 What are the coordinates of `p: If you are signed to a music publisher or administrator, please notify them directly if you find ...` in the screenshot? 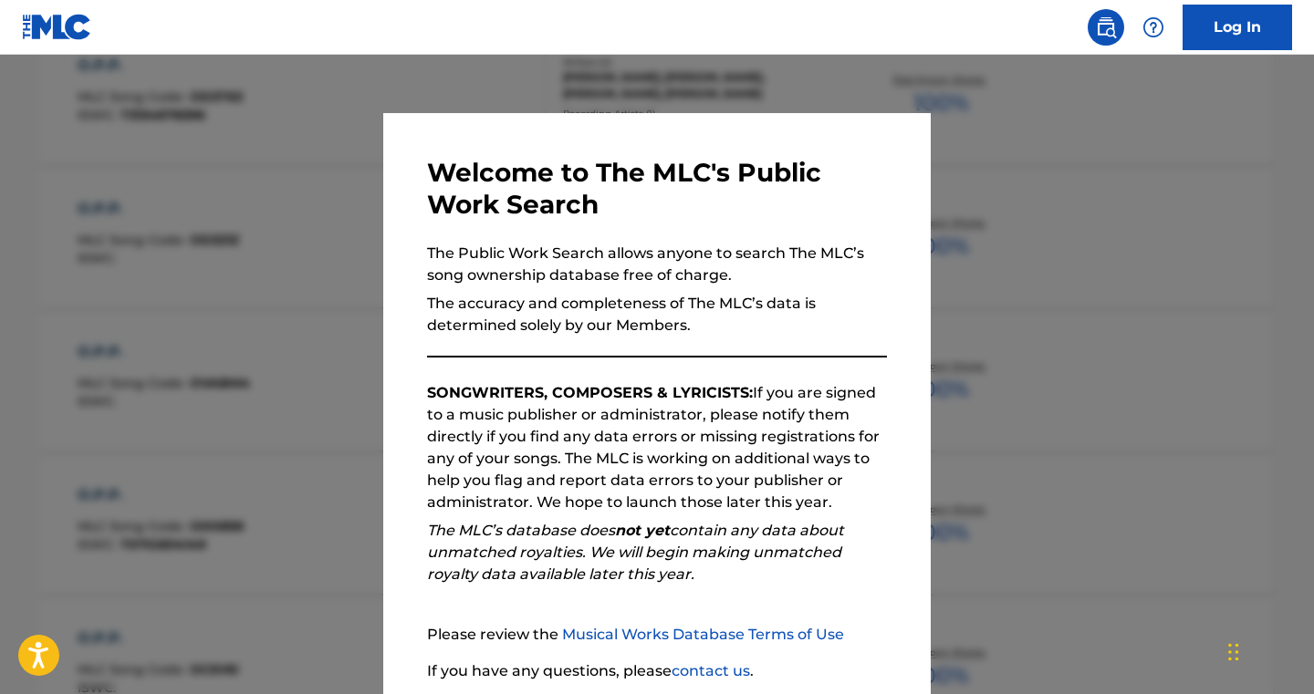 It's located at (657, 448).